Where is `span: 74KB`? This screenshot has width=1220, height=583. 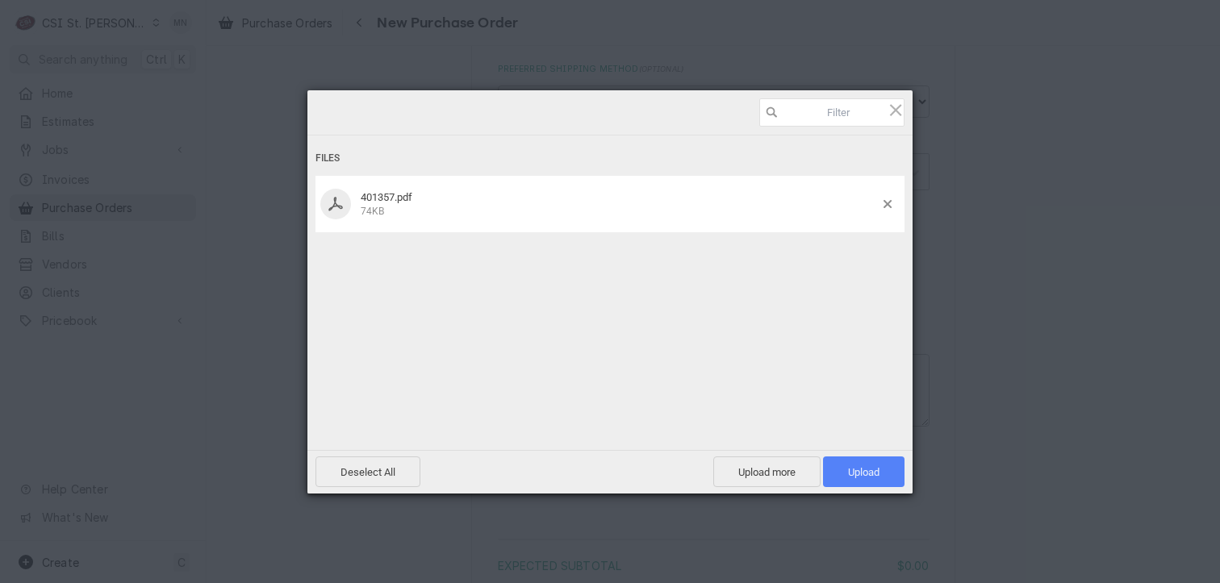
span: 74KB is located at coordinates (372, 211).